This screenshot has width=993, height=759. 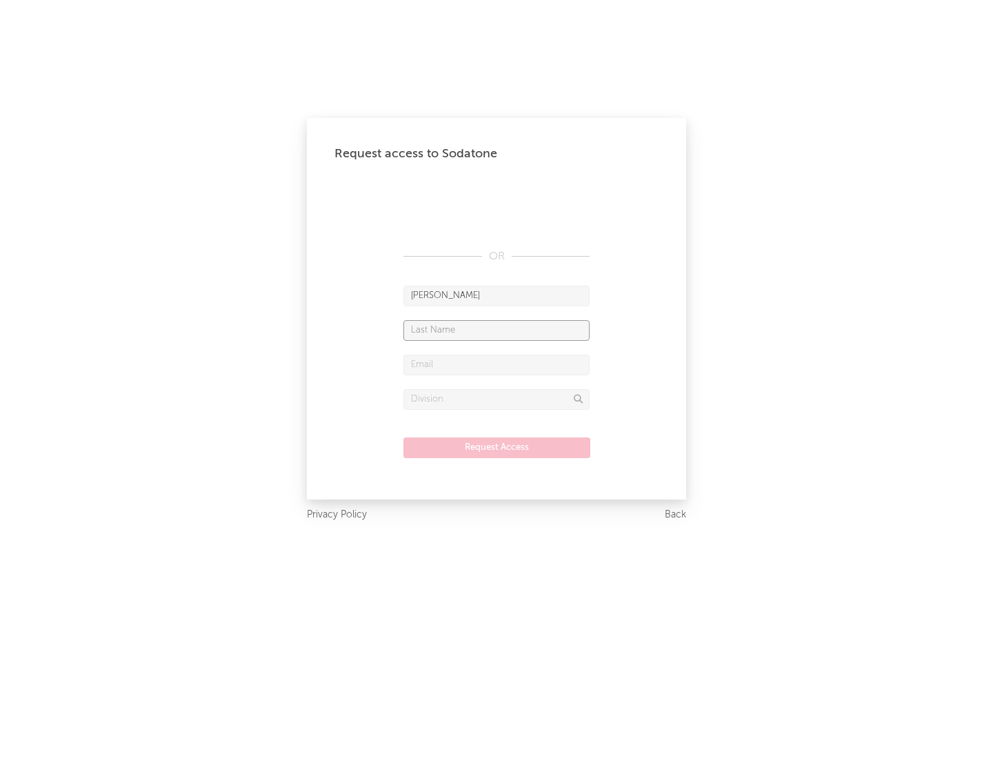 What do you see at coordinates (497, 154) in the screenshot?
I see `div: Request access to Sodatone` at bounding box center [497, 154].